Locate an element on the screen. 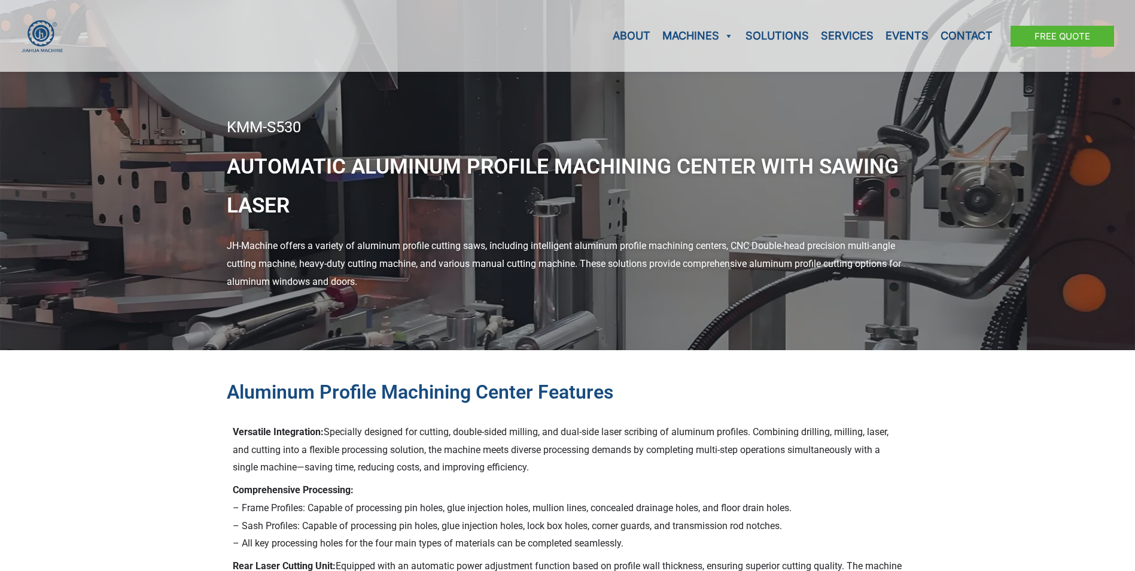 The height and width of the screenshot is (571, 1135). strong: Versatile Integration: is located at coordinates (278, 432).